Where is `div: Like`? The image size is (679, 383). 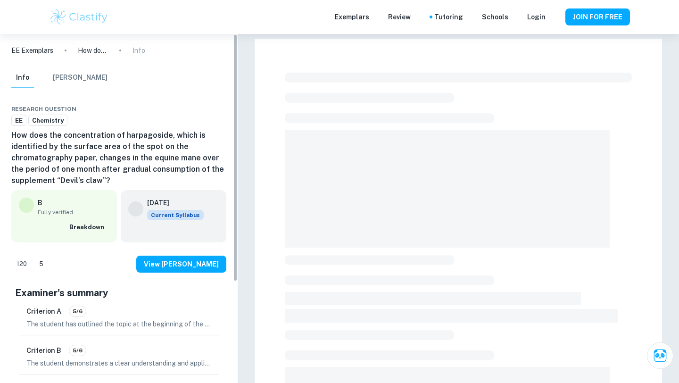 div: Like is located at coordinates (22, 264).